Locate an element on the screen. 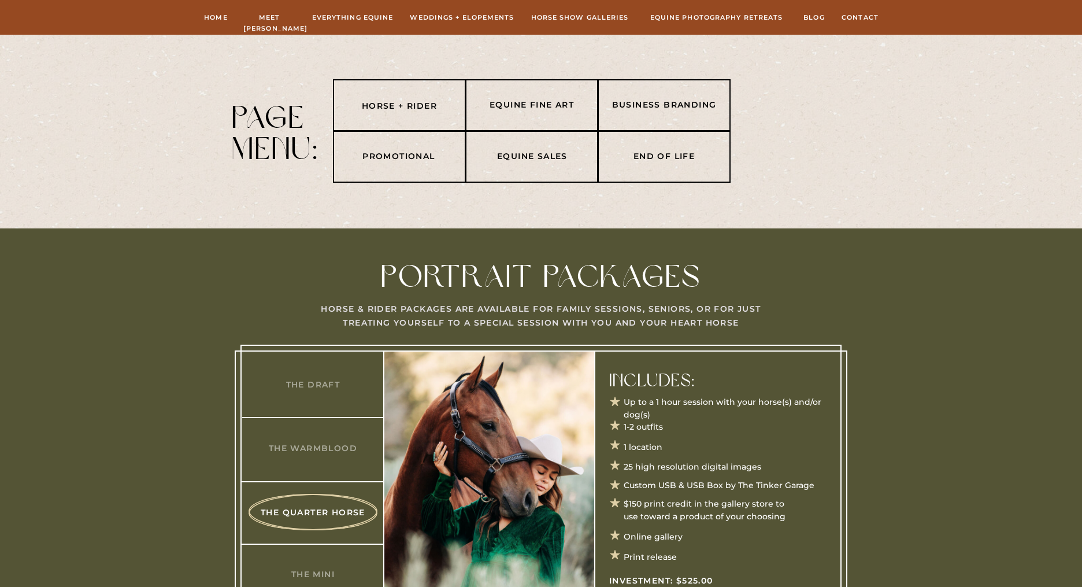 The width and height of the screenshot is (1082, 587). a: The Warmblood is located at coordinates (313, 447).